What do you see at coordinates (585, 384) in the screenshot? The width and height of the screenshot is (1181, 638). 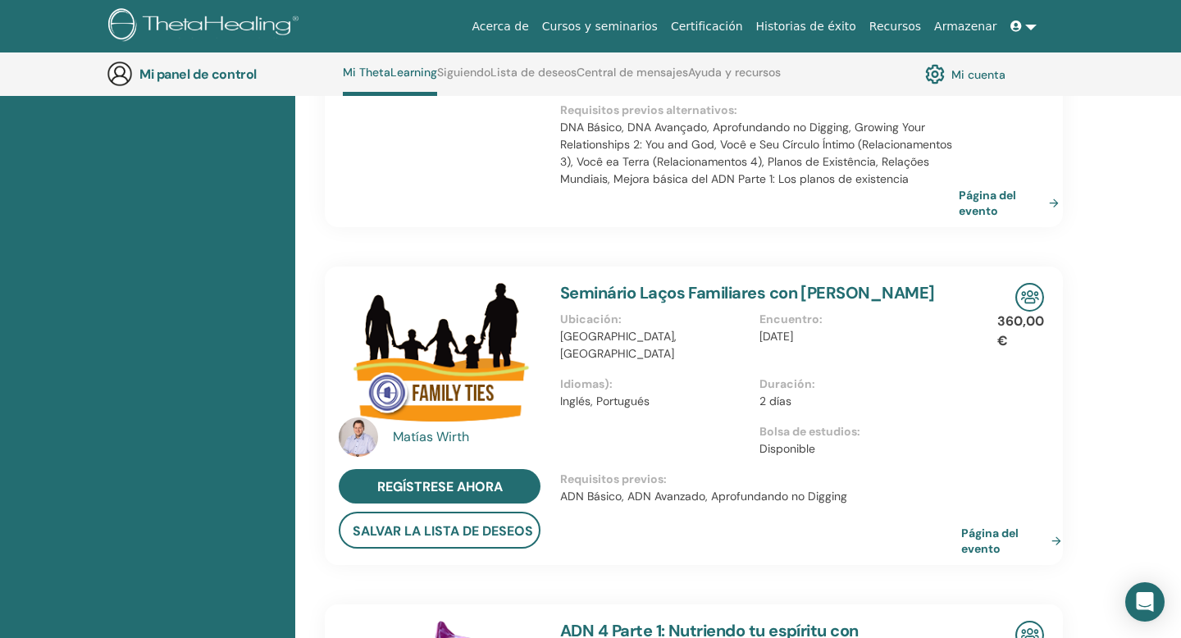 I see `font: Idiomas)` at bounding box center [585, 384].